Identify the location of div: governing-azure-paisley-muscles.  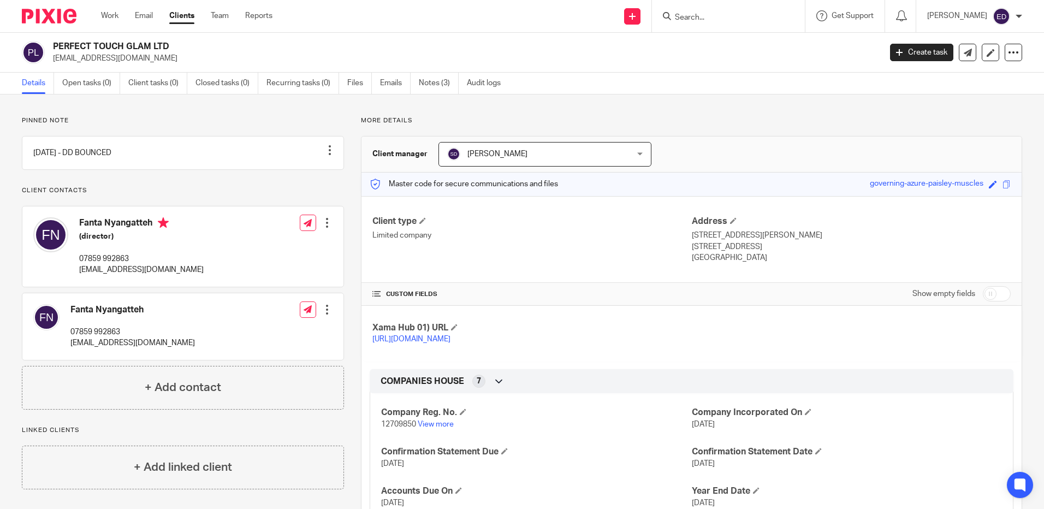
(926, 184).